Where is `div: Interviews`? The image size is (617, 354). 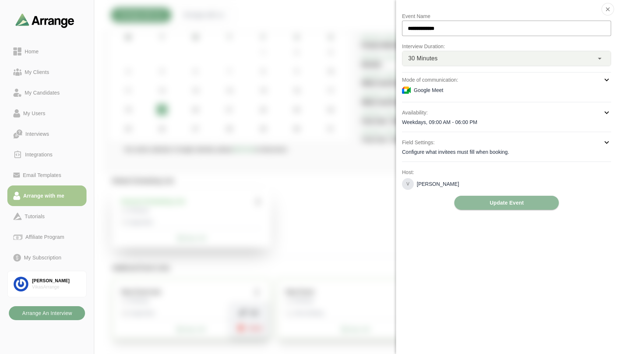 div: Interviews is located at coordinates (37, 134).